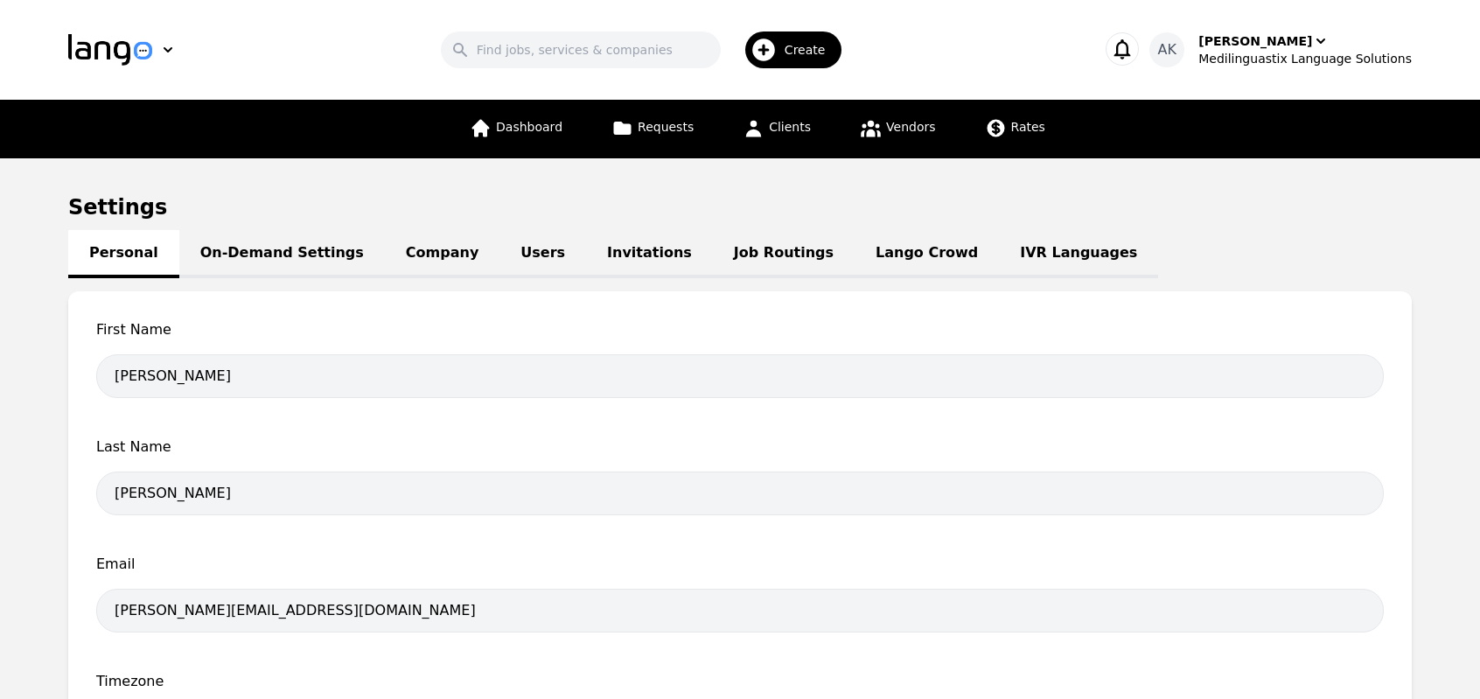 Image resolution: width=1480 pixels, height=699 pixels. What do you see at coordinates (1028, 127) in the screenshot?
I see `span: Rates` at bounding box center [1028, 127].